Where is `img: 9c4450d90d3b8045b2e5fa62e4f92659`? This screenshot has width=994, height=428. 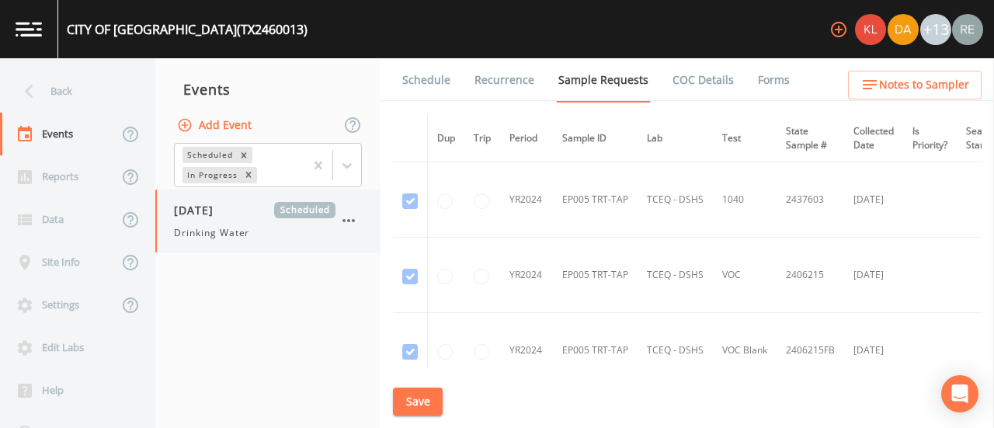 img: 9c4450d90d3b8045b2e5fa62e4f92659 is located at coordinates (871, 30).